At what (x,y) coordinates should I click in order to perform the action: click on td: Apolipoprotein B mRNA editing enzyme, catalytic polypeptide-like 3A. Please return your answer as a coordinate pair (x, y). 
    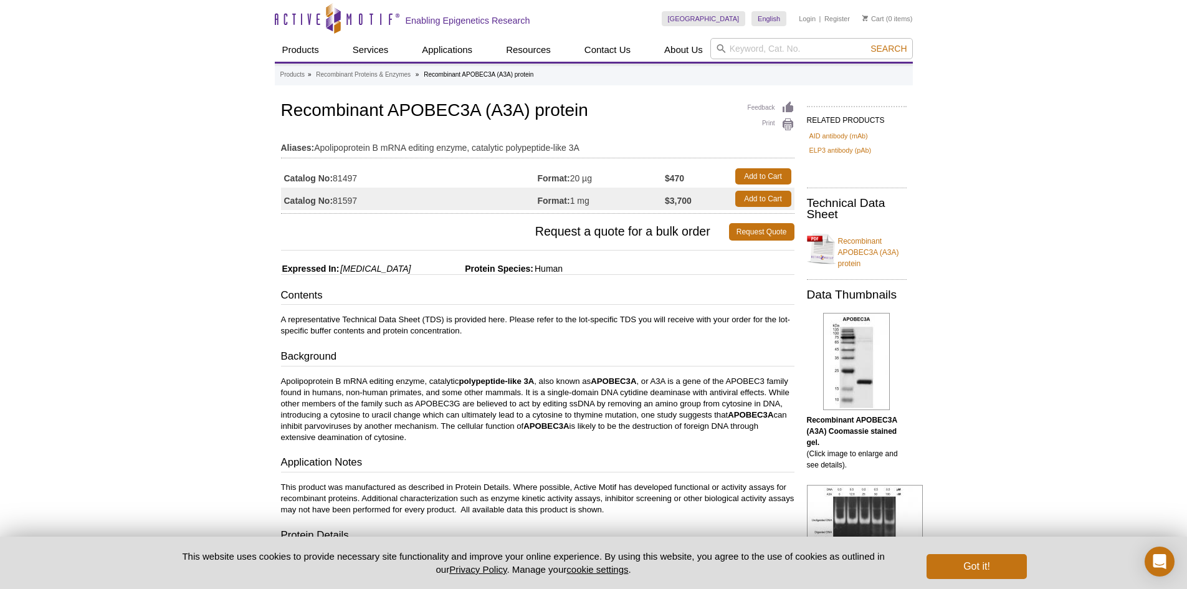
    Looking at the image, I should click on (538, 145).